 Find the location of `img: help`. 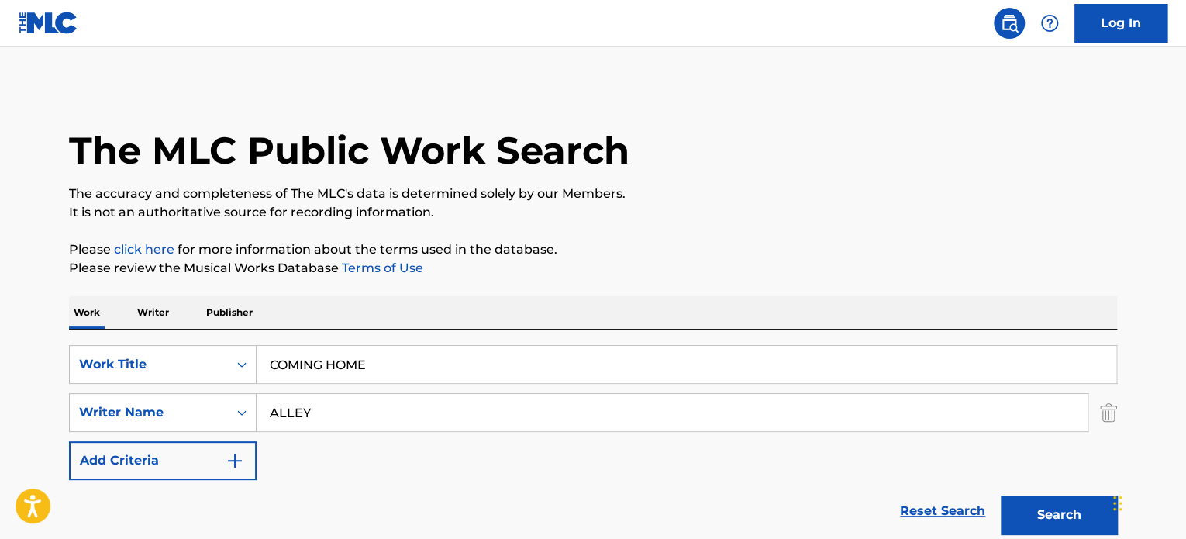

img: help is located at coordinates (1050, 23).